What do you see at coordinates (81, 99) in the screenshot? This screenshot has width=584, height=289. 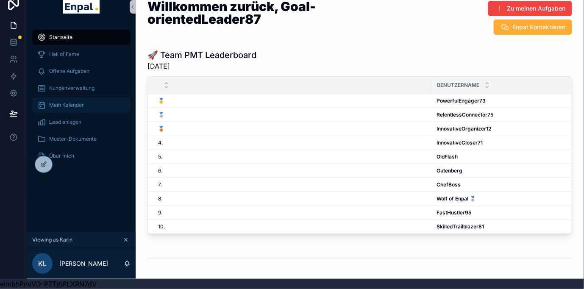 I see `div: scrollable content` at bounding box center [81, 99].